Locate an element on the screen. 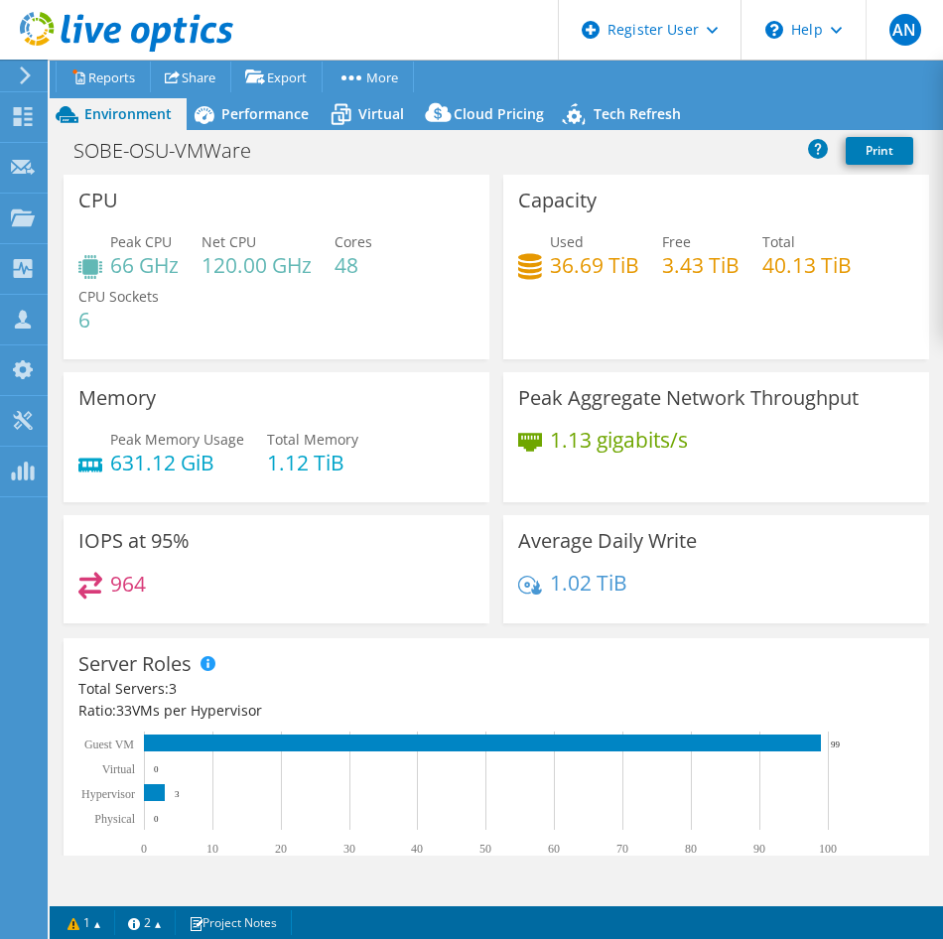 This screenshot has width=943, height=939. h4: 120.00 GHz is located at coordinates (256, 265).